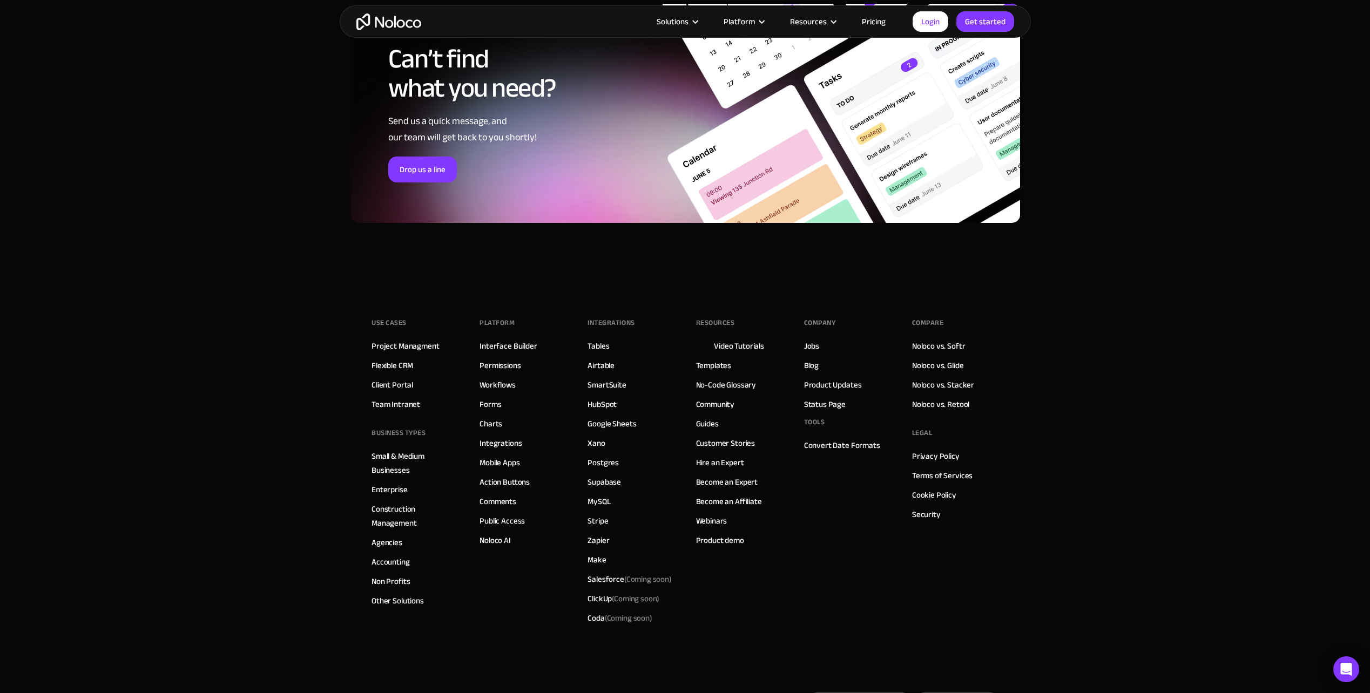 The image size is (1370, 693). I want to click on a: Terms of Services, so click(942, 476).